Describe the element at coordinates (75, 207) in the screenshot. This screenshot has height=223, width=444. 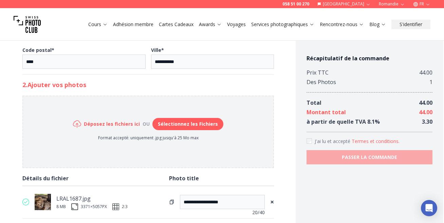
I see `img: size` at that location.